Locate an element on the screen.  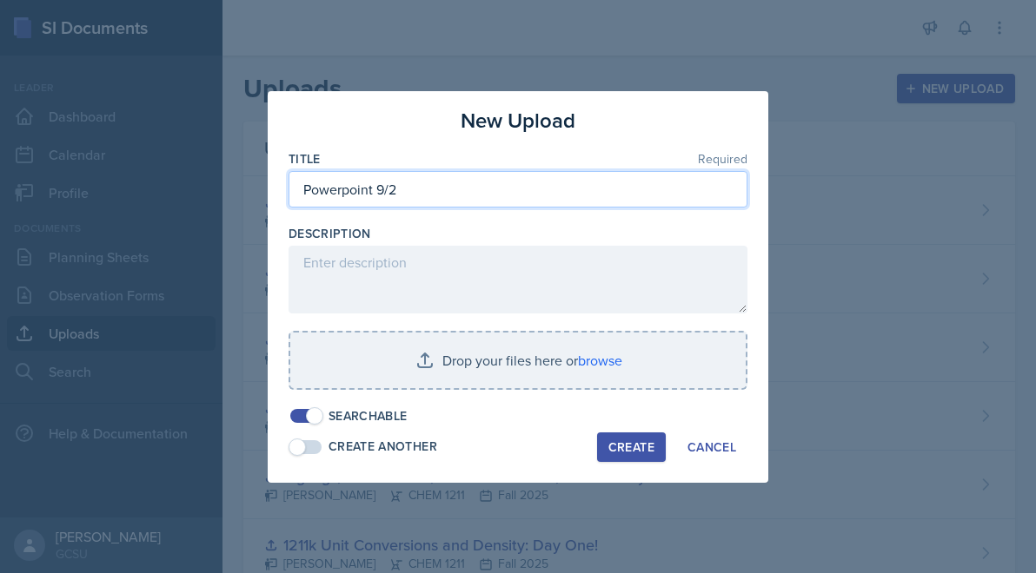
div: Create is located at coordinates (631, 447).